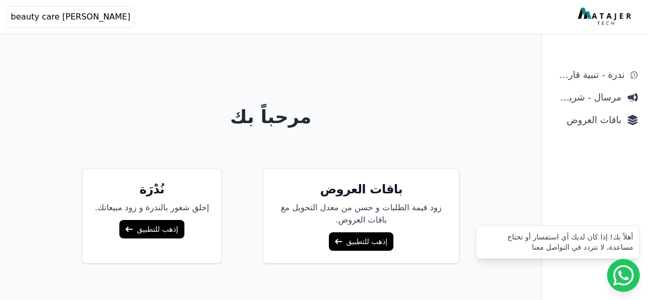 This screenshot has width=648, height=300. I want to click on p: إخلق شعور بالندرة و زود مبيعاتك., so click(152, 207).